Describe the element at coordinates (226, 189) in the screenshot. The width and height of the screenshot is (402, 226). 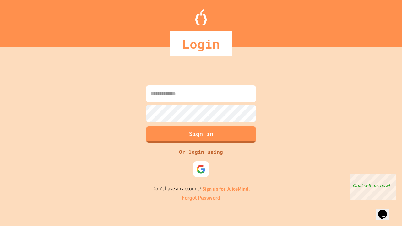
I see `a: Sign up for JuiceMind.` at that location.